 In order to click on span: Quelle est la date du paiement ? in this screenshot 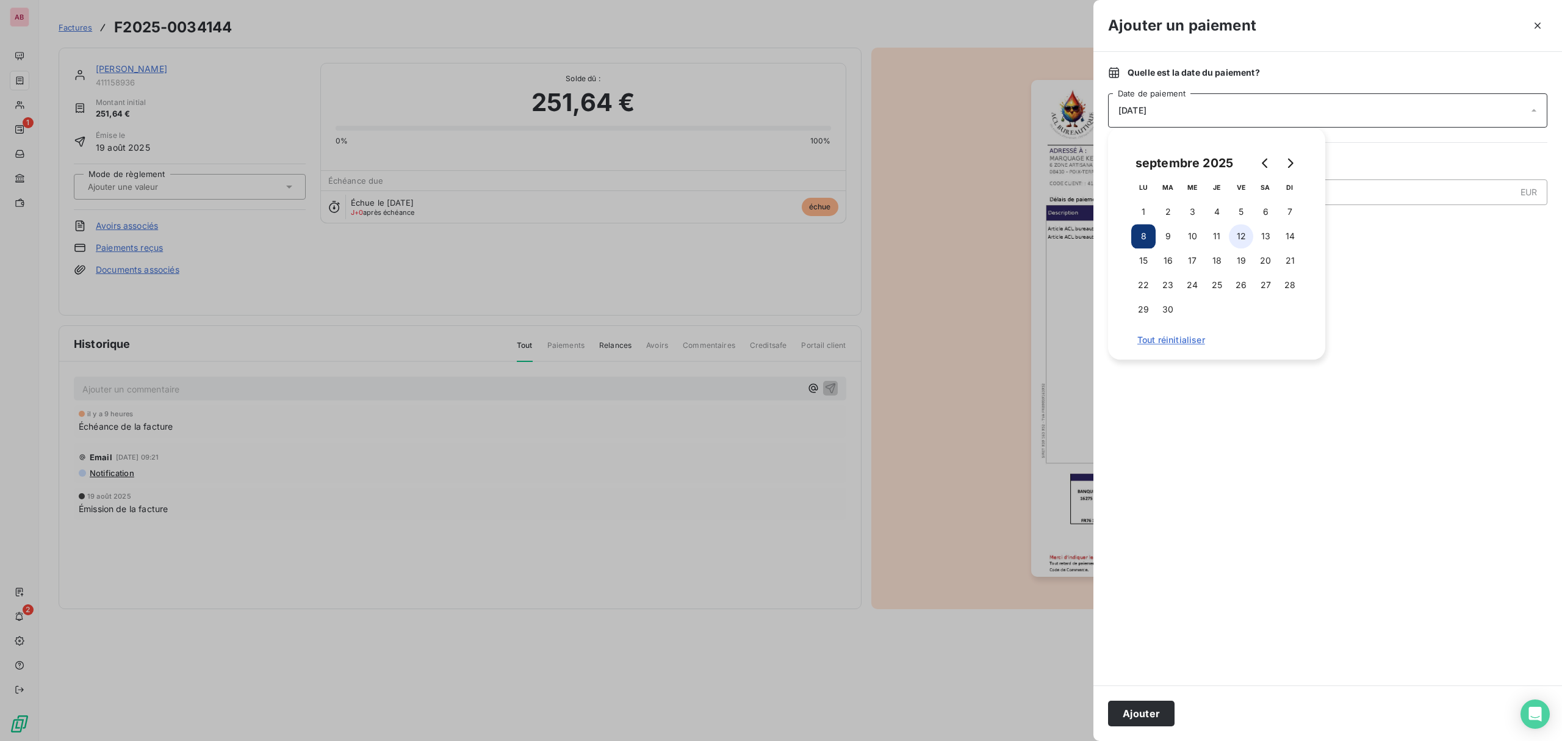, I will do `click(1194, 73)`.